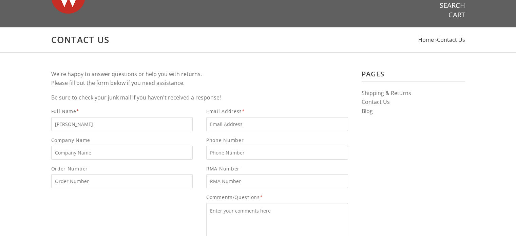  I want to click on input: Company Name, so click(122, 152).